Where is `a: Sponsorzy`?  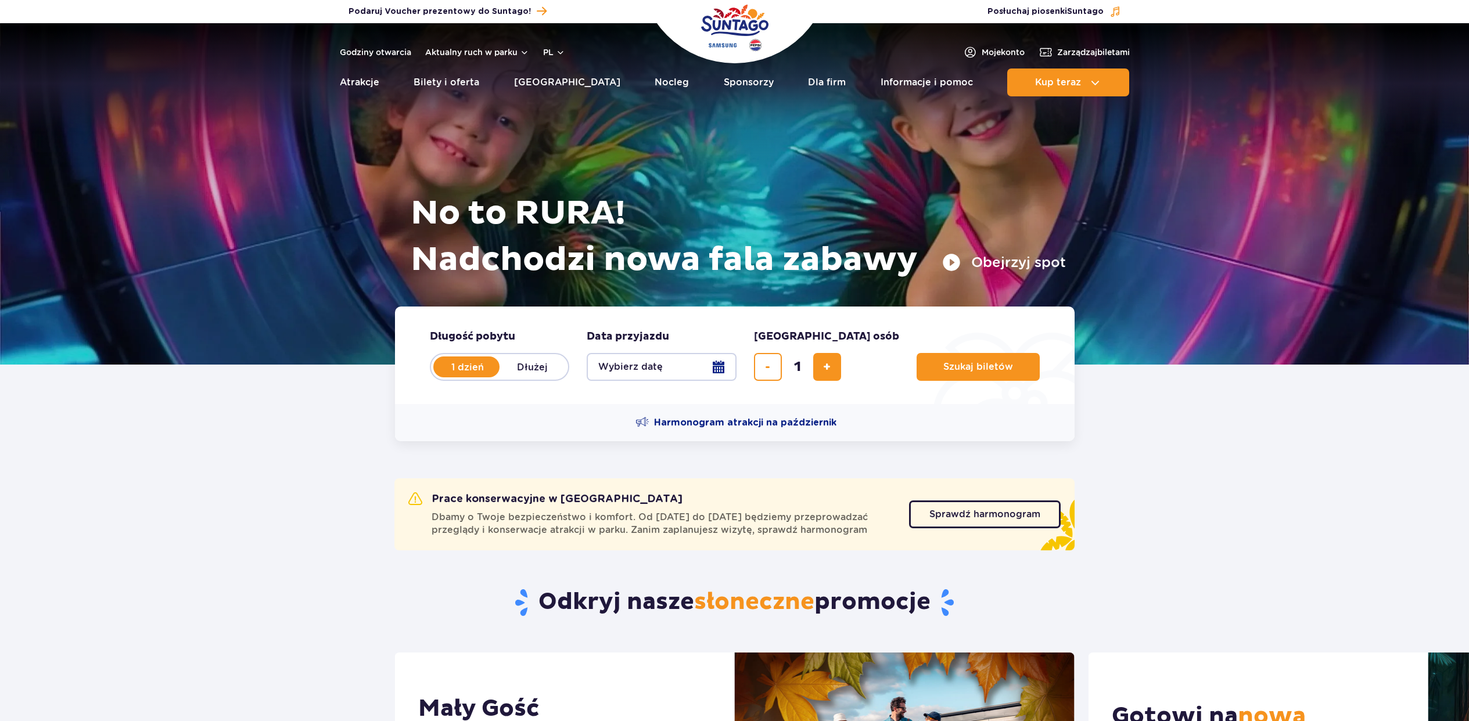 a: Sponsorzy is located at coordinates (749, 82).